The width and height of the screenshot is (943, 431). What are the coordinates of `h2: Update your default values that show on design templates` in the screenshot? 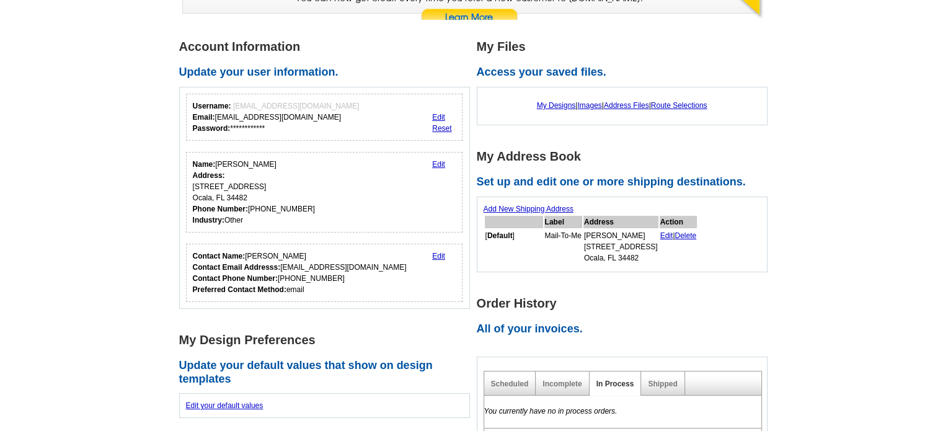 It's located at (328, 372).